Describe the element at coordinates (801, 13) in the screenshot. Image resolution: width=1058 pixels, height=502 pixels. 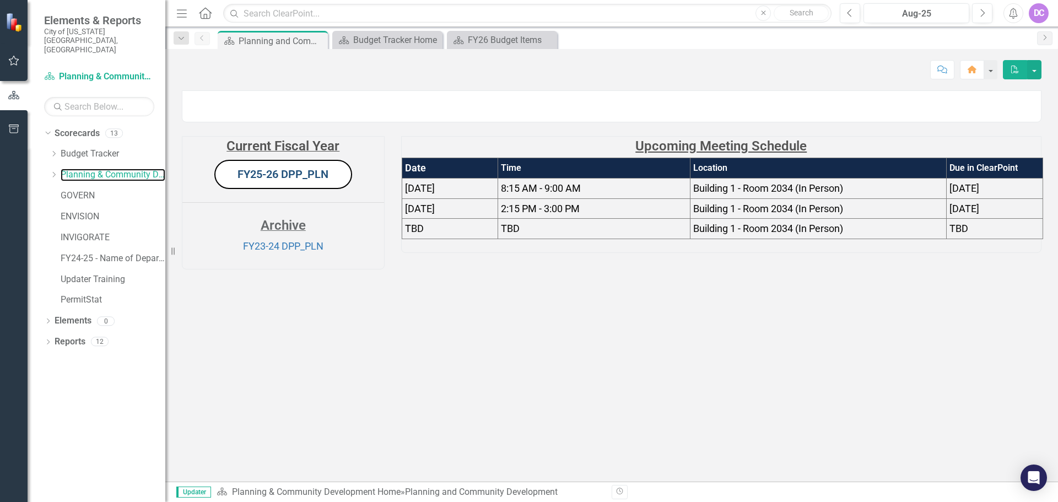
I see `span: Search` at that location.